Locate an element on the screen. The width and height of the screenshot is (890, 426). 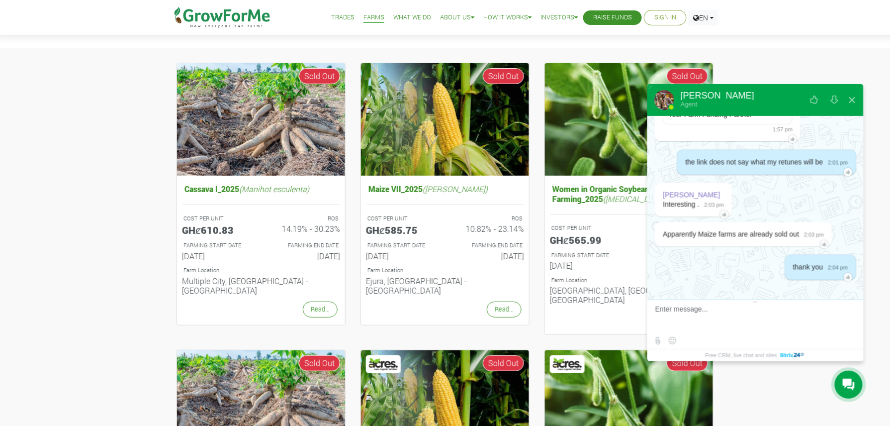
button: Rate our service is located at coordinates (815, 100).